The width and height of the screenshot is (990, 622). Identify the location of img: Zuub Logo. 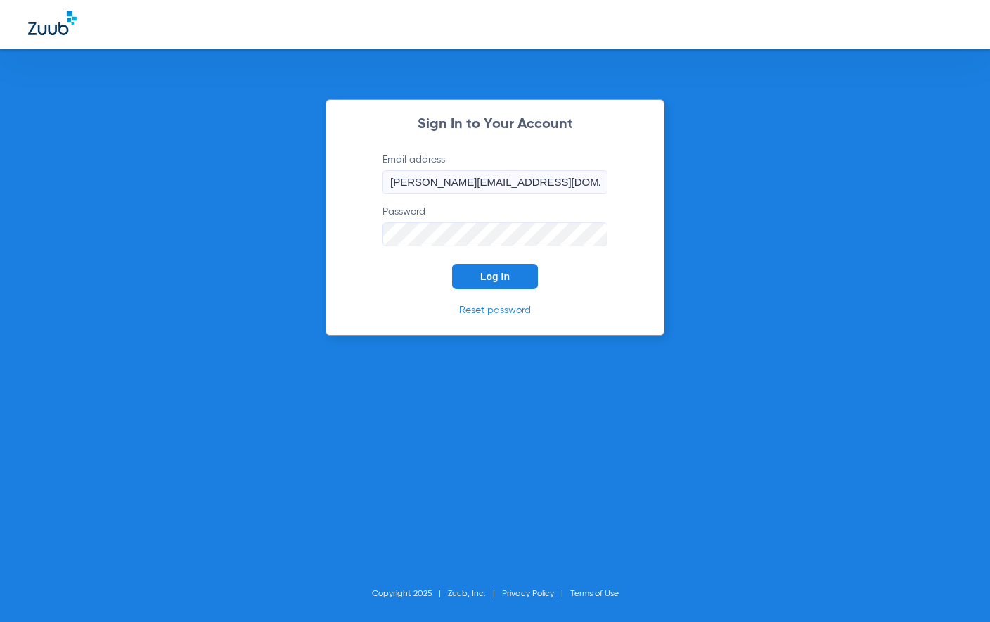
(52, 23).